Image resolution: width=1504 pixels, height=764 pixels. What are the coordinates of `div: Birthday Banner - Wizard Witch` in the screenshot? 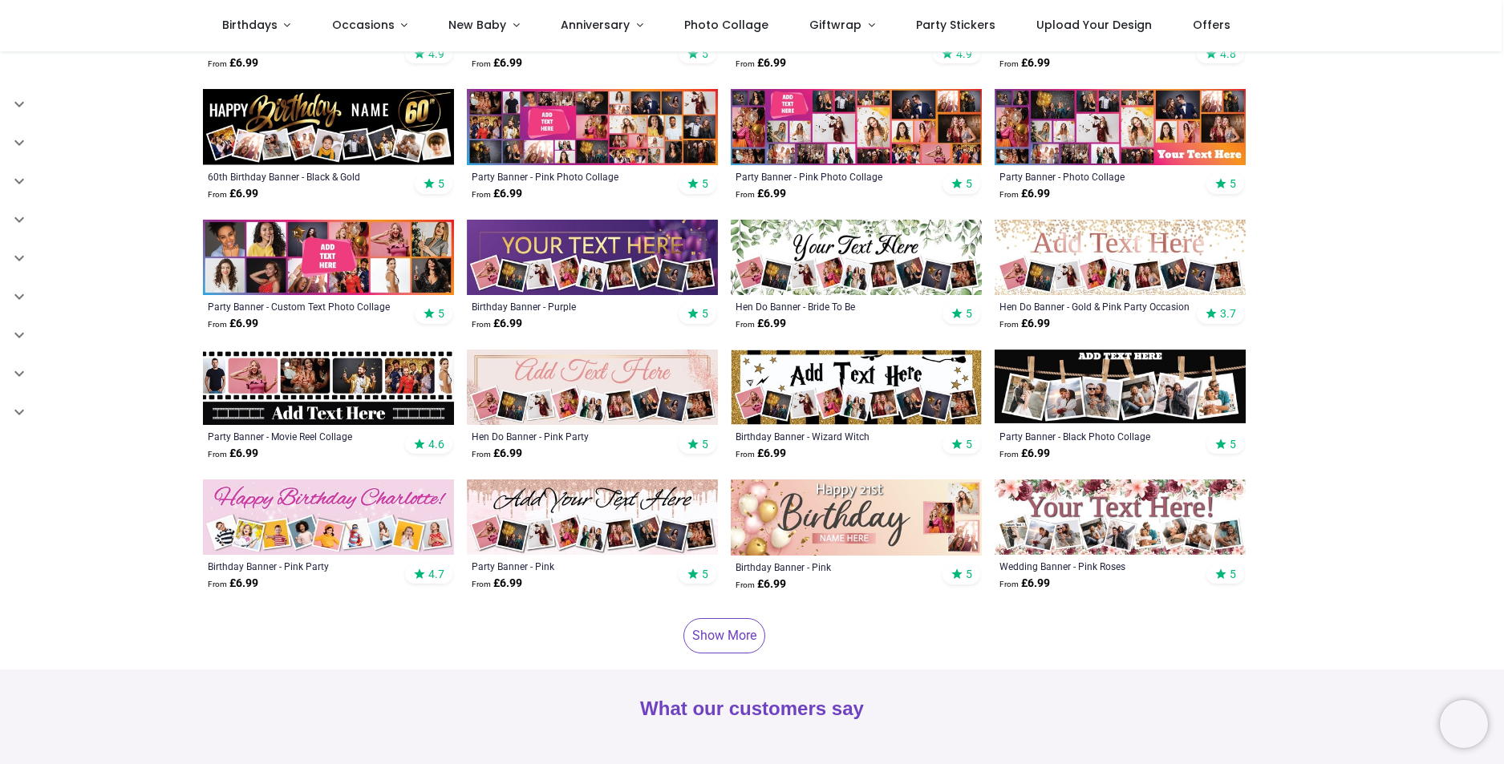 It's located at (832, 436).